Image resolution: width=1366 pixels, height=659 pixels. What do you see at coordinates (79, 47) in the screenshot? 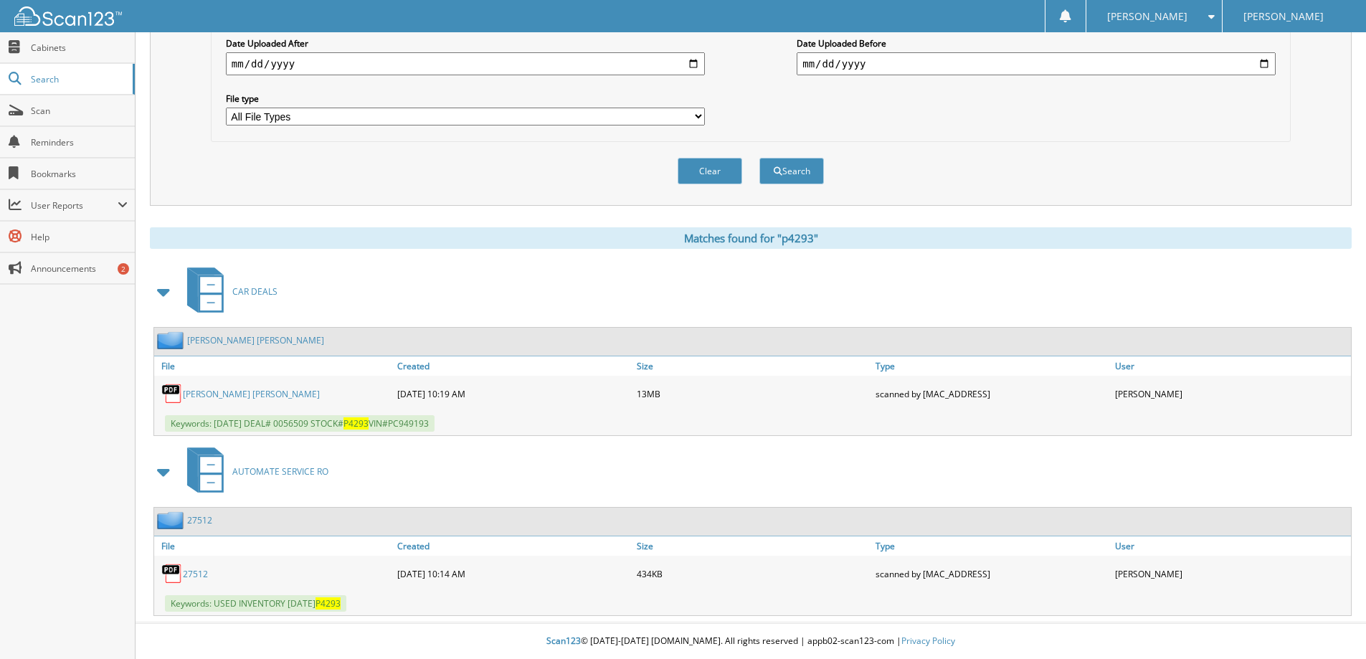
I see `span: Cabinets` at bounding box center [79, 47].